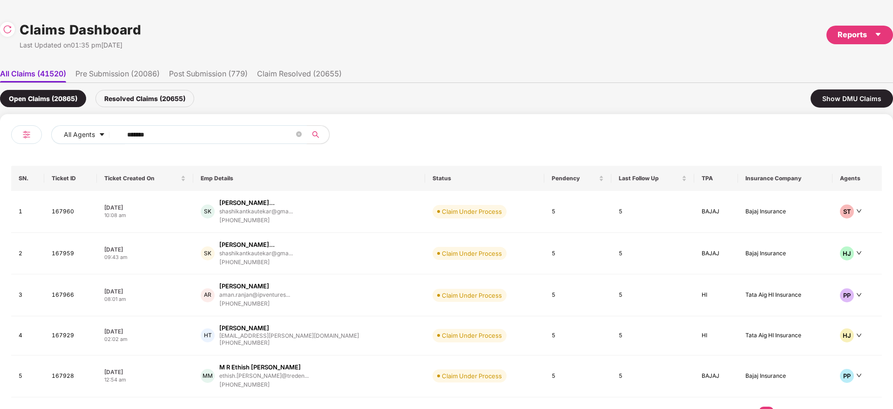 The image size is (893, 409). Describe the element at coordinates (145, 98) in the screenshot. I see `div: Resolved Claims (20655)` at that location.